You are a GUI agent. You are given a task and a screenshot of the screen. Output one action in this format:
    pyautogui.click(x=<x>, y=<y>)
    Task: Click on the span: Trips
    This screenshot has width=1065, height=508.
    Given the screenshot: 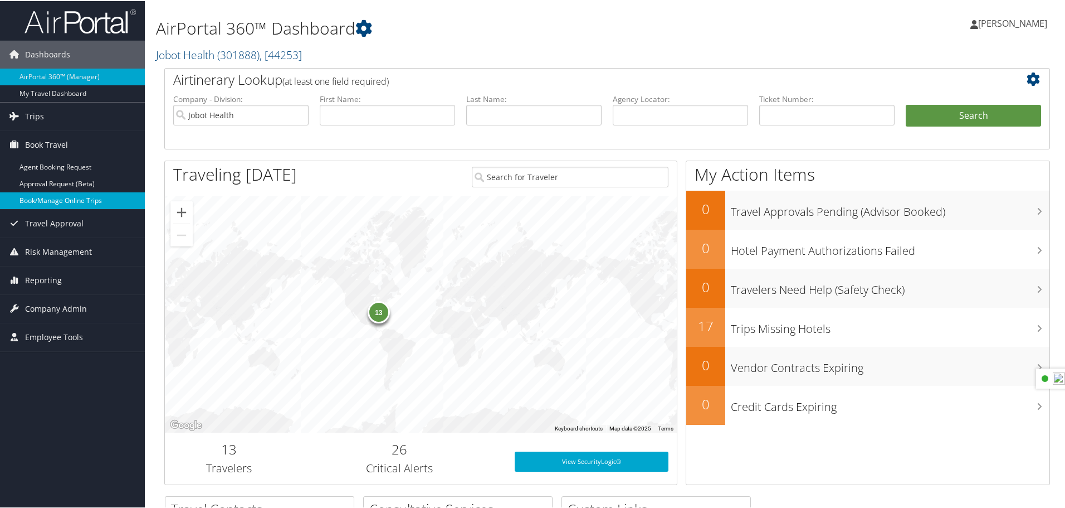 What is the action you would take?
    pyautogui.click(x=35, y=115)
    